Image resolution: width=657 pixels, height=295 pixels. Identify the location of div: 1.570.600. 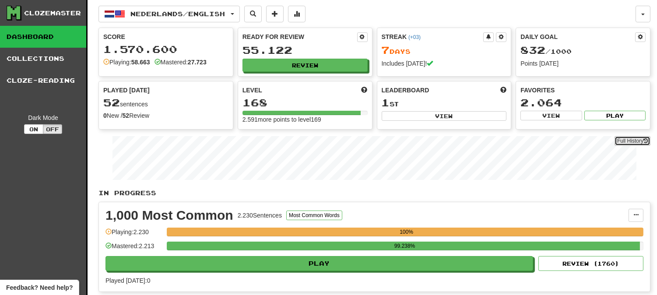
(166, 49).